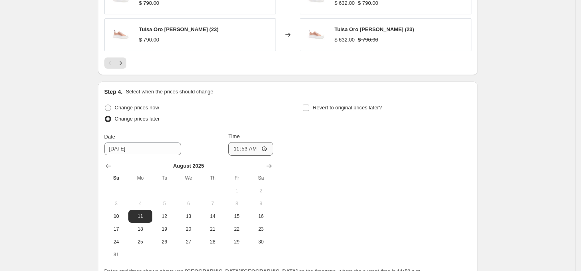 This screenshot has height=271, width=581. I want to click on input: 12:00, so click(251, 149).